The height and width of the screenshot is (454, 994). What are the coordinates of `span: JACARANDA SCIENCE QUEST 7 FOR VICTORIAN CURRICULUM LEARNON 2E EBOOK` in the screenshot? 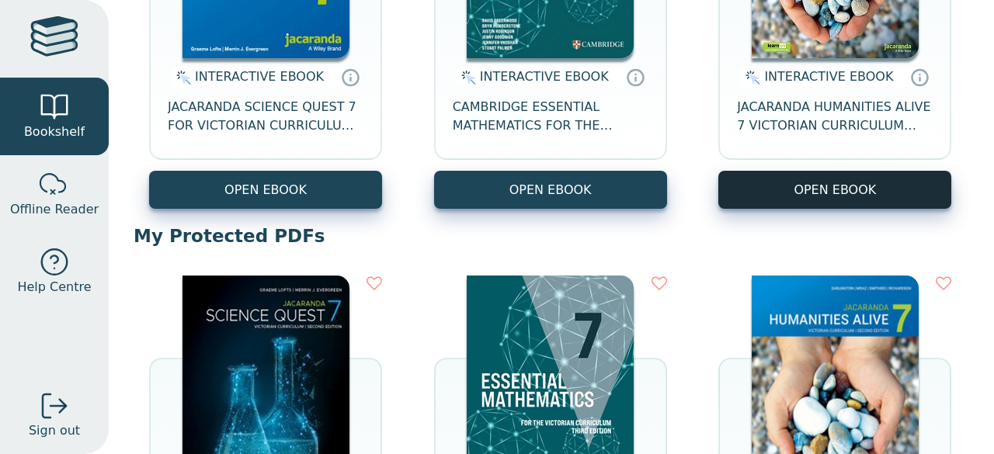 It's located at (265, 116).